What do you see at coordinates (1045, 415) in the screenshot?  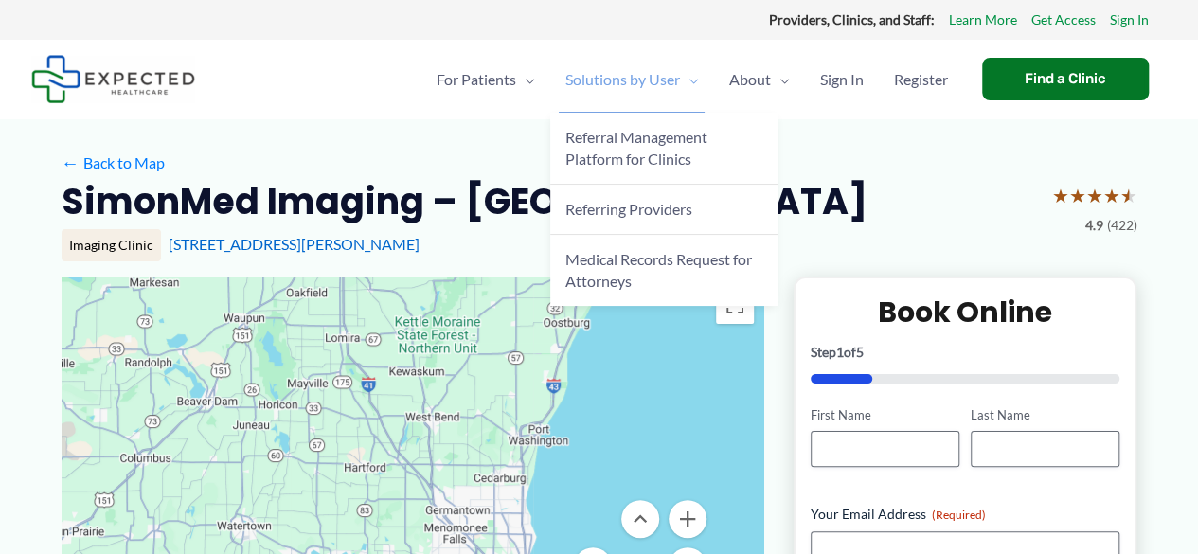 I see `label: Last Name` at bounding box center [1045, 415].